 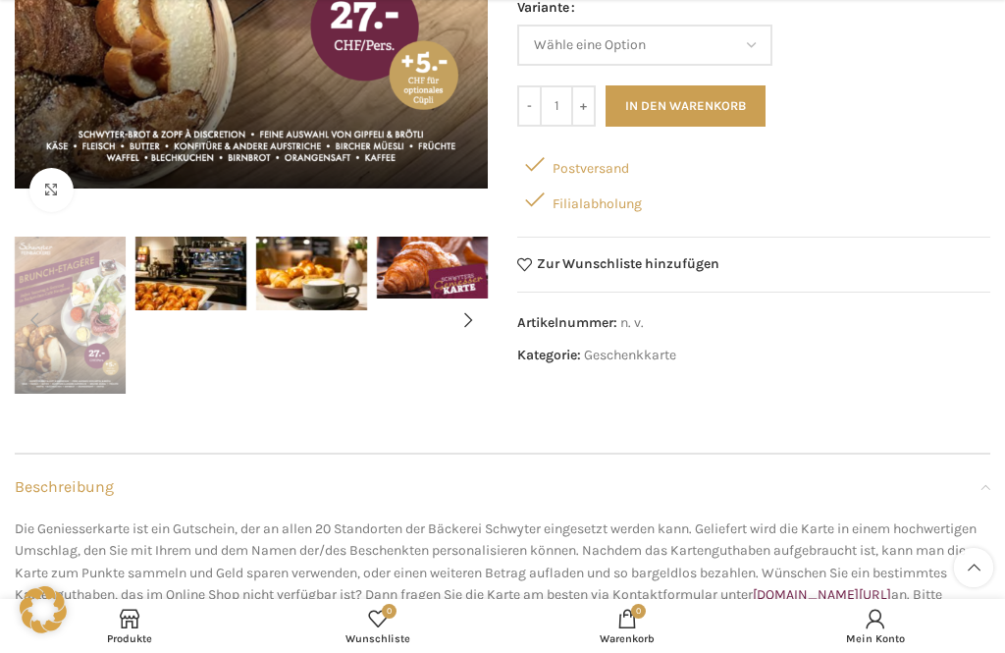 I want to click on img: Brunch-Gutschein für zwei – Bild 4, so click(x=432, y=267).